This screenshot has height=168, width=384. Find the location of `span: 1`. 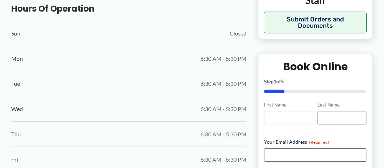

span: 1 is located at coordinates (275, 81).